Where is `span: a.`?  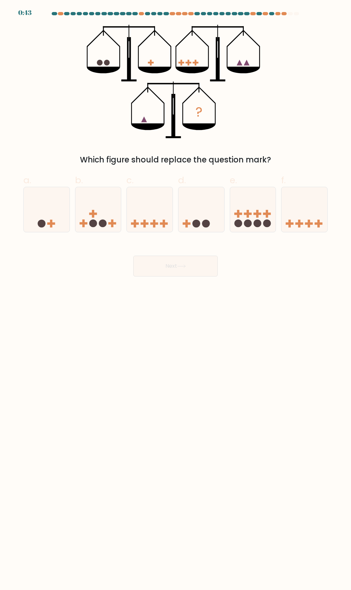 span: a. is located at coordinates (27, 180).